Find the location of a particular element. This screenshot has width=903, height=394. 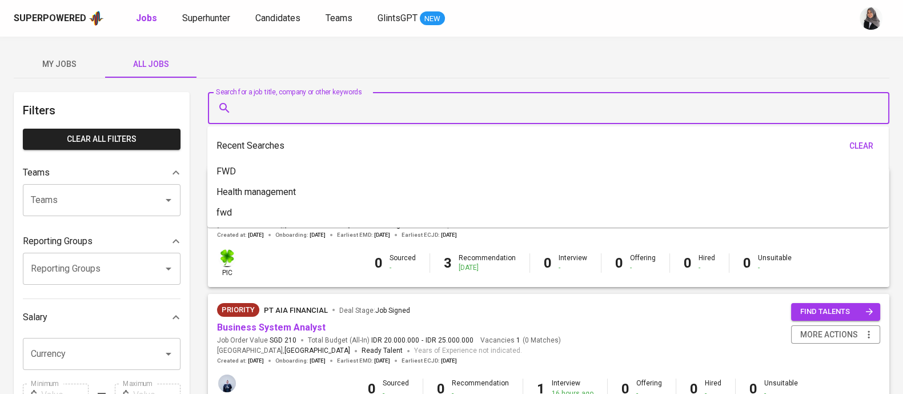

a: Business System Analyst is located at coordinates (271, 327).